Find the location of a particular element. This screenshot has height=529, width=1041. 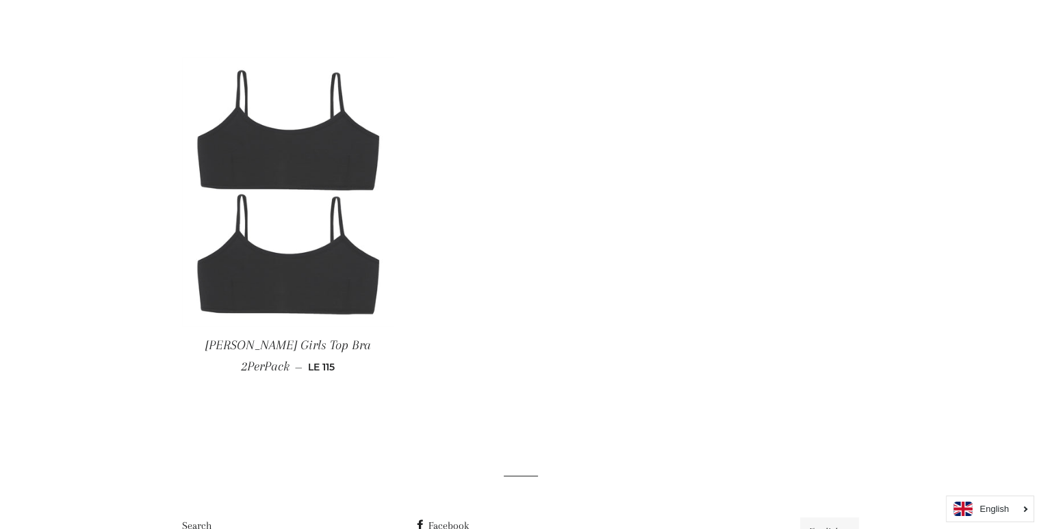

a: English is located at coordinates (989, 509).